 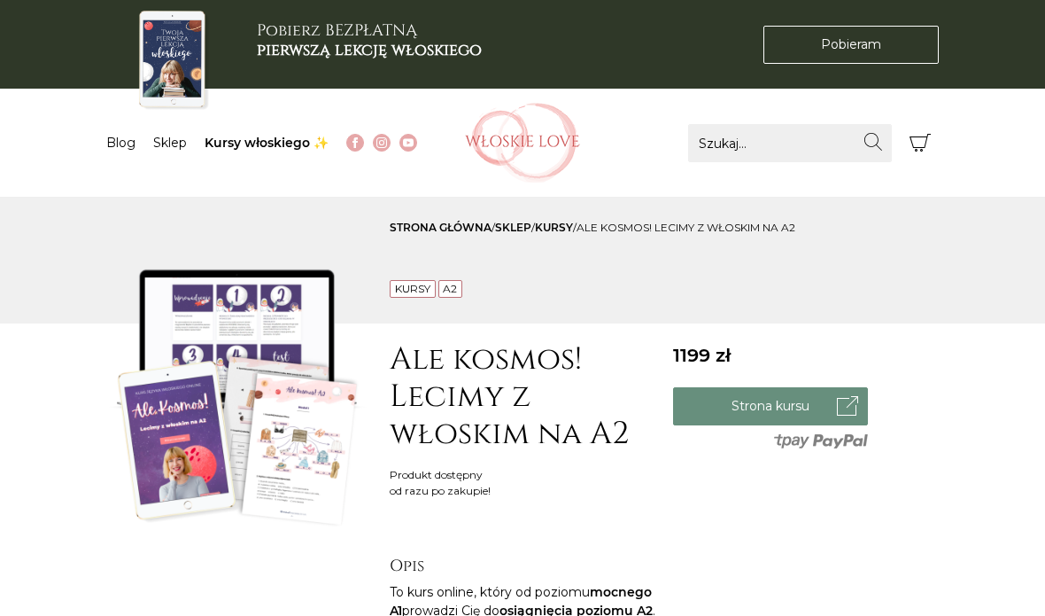 What do you see at coordinates (440, 227) in the screenshot?
I see `a: Strona główna` at bounding box center [440, 227].